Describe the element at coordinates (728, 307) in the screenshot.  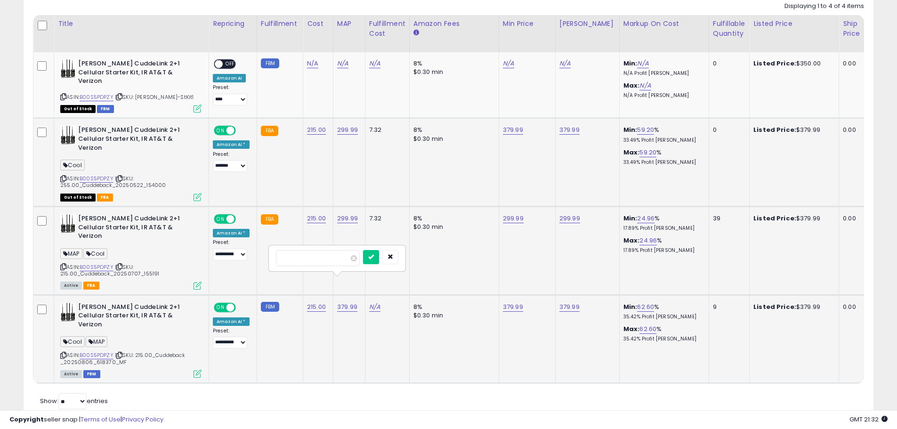
I see `div: 9` at that location.